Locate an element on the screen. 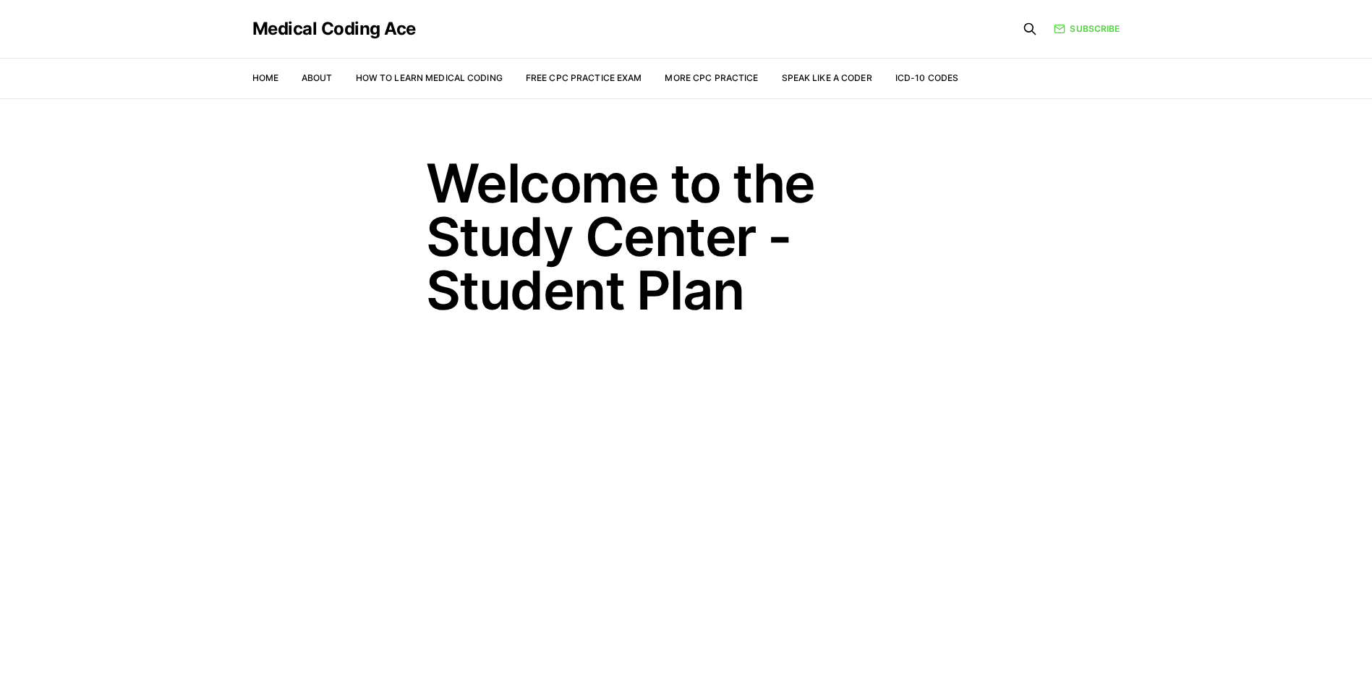 This screenshot has width=1372, height=690. a: About is located at coordinates (317, 77).